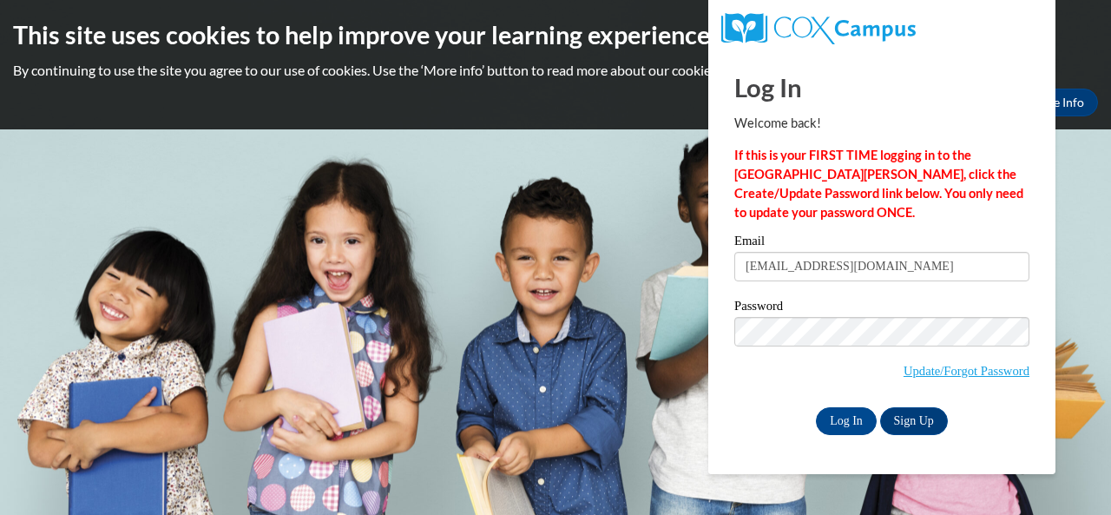  Describe the element at coordinates (882, 123) in the screenshot. I see `p: Welcome back!` at that location.